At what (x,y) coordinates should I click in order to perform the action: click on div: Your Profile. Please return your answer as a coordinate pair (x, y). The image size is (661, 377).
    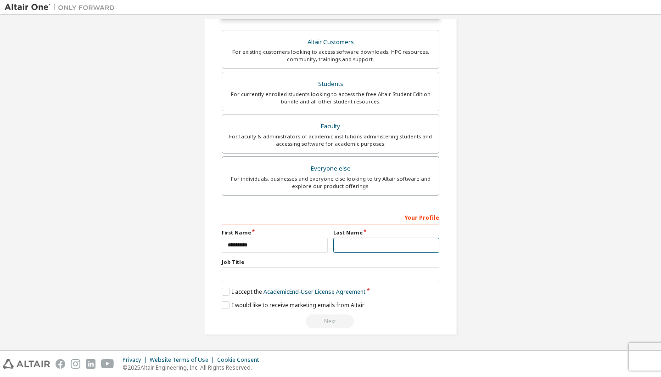
    Looking at the image, I should click on (331, 217).